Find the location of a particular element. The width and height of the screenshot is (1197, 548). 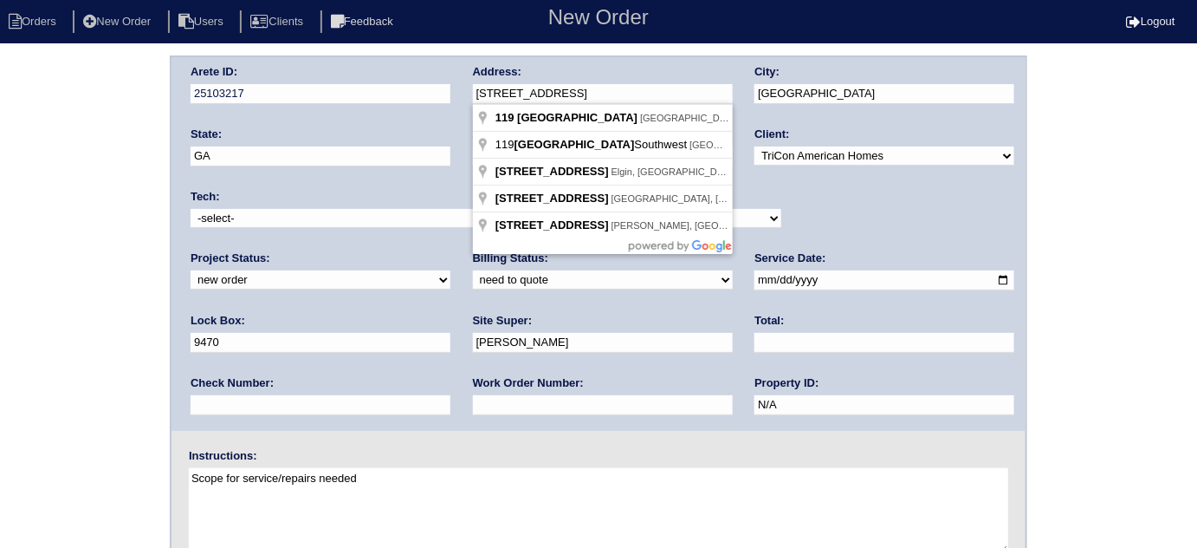

label: Site Super: is located at coordinates (503, 321).